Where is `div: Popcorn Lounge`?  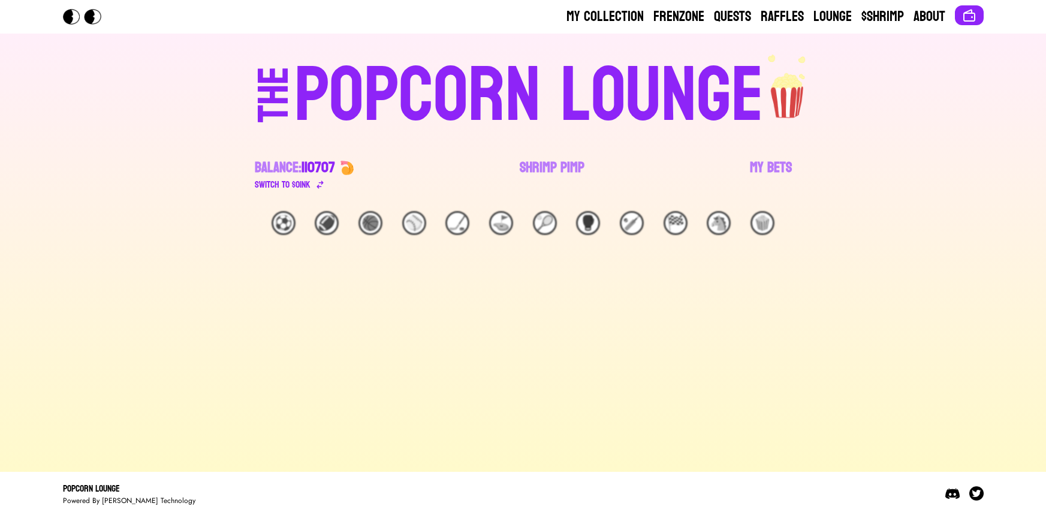
div: Popcorn Lounge is located at coordinates (129, 488).